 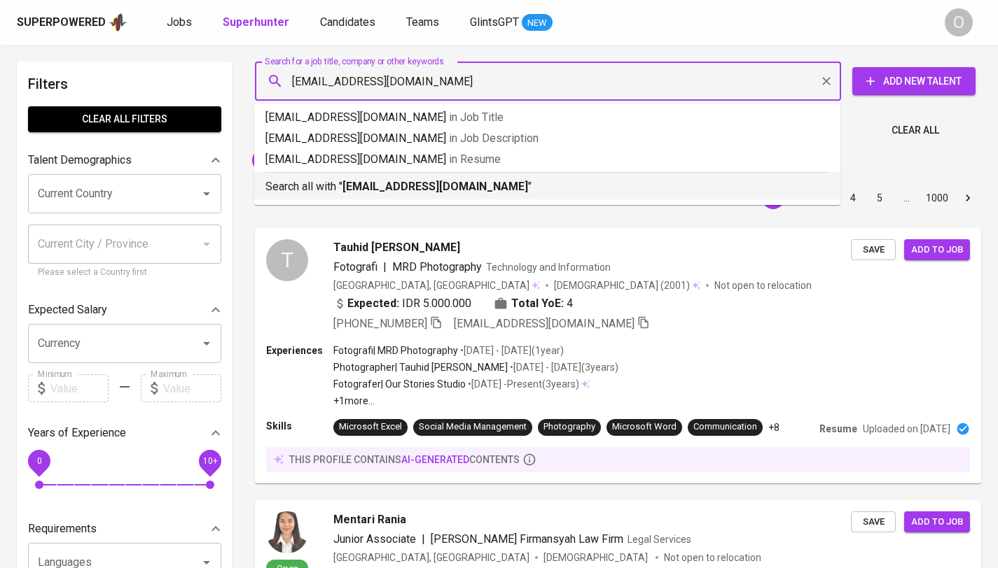 What do you see at coordinates (125, 529) in the screenshot?
I see `div: Requirements` at bounding box center [125, 529].